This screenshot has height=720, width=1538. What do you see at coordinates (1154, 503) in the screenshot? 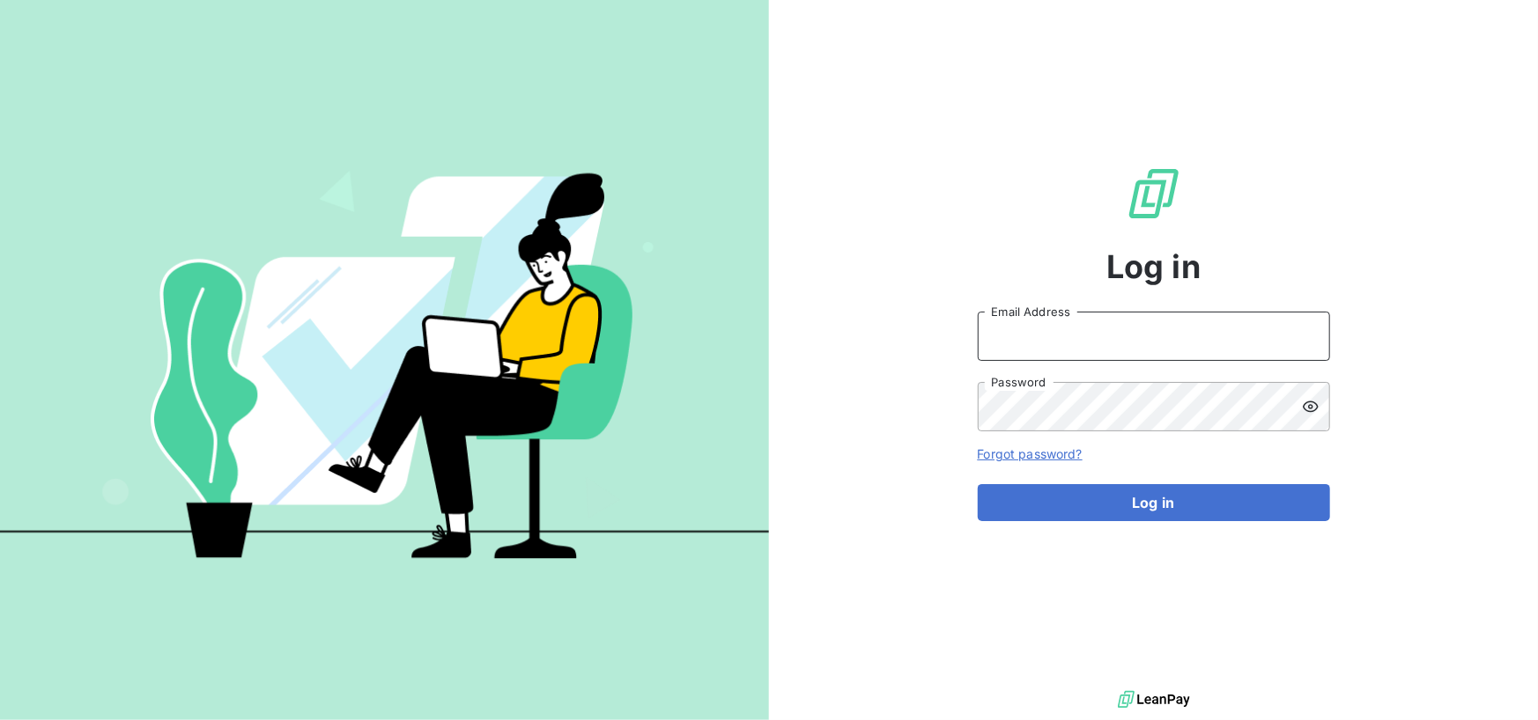
I see `button: Log in` at bounding box center [1154, 503].